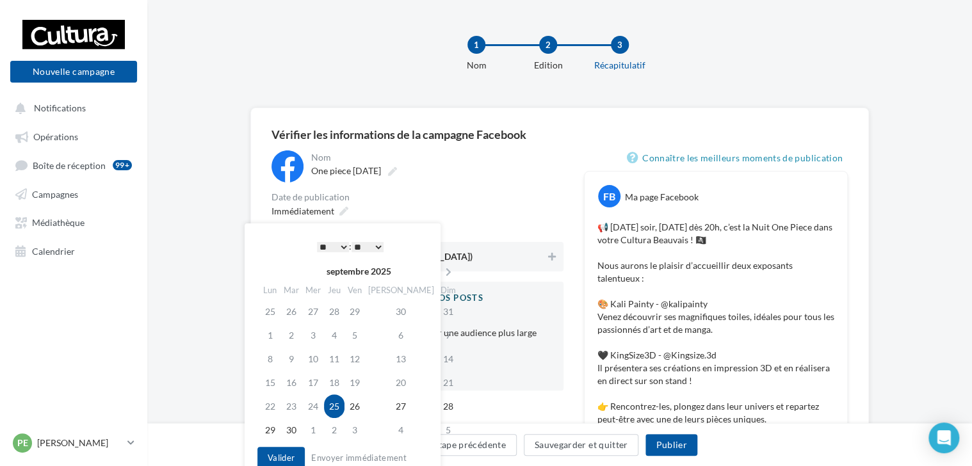  Describe the element at coordinates (358, 271) in the screenshot. I see `th: septembre 2025` at that location.